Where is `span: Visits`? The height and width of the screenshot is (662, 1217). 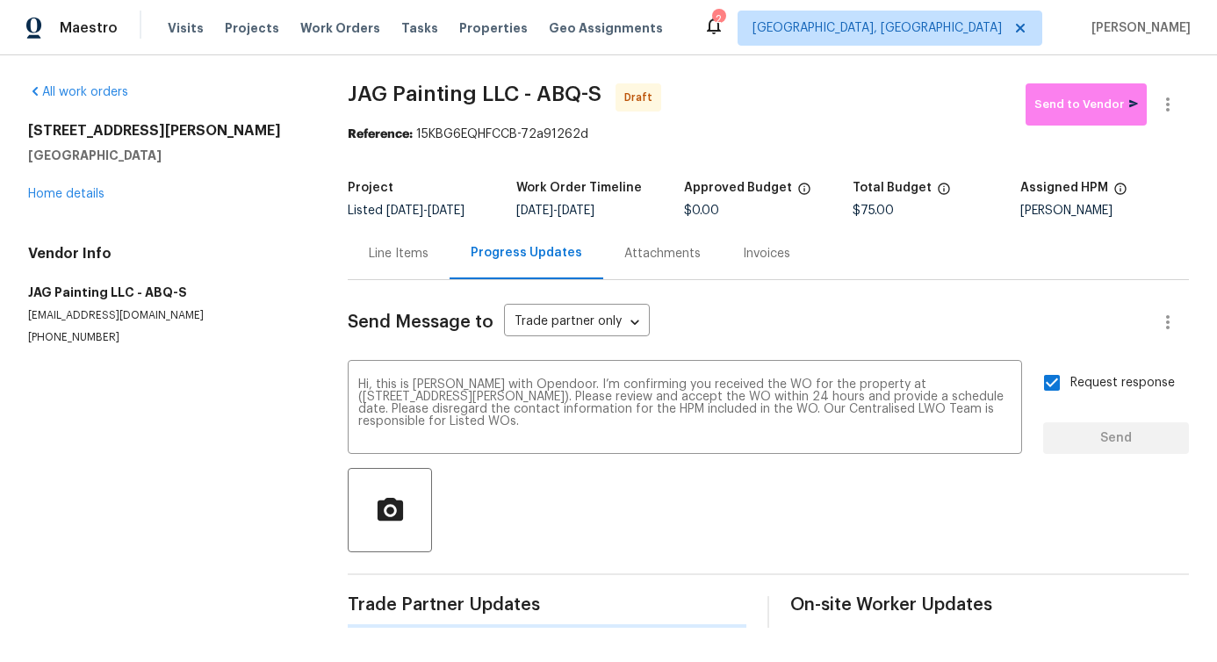 span: Visits is located at coordinates (185, 28).